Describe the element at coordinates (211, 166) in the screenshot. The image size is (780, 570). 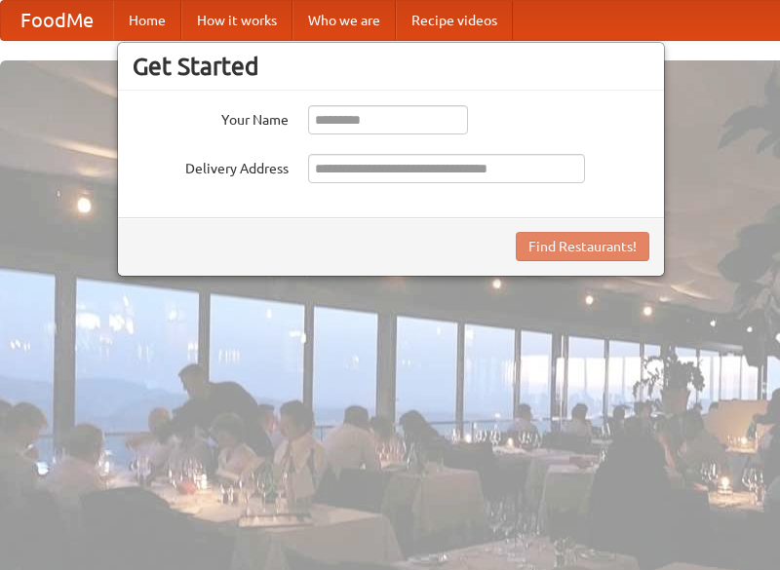
I see `label: Delivery Address` at that location.